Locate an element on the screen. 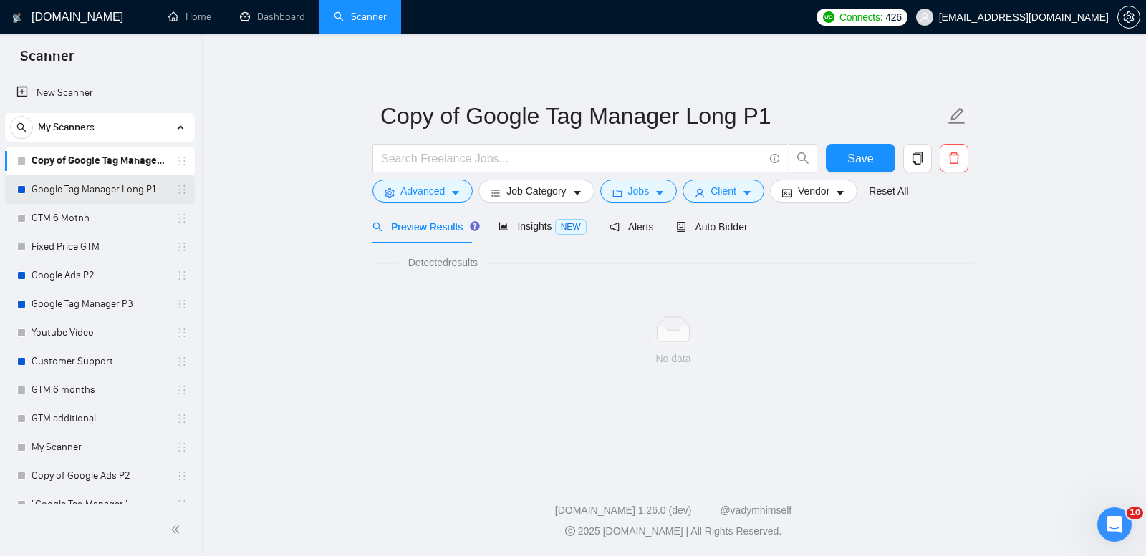 The height and width of the screenshot is (556, 1146). span: Save is located at coordinates (860, 158).